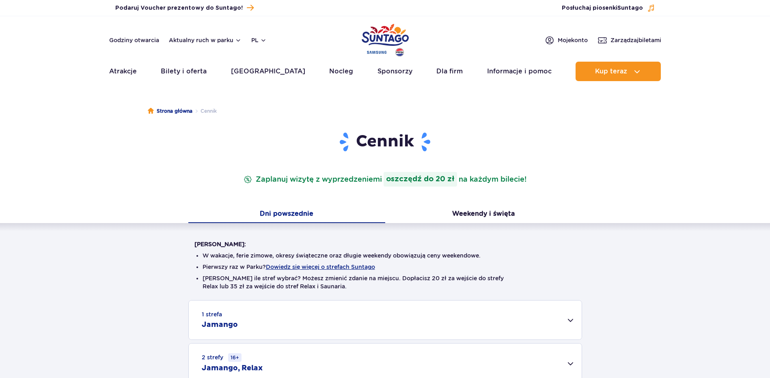 This screenshot has height=378, width=770. What do you see at coordinates (232, 369) in the screenshot?
I see `h2: Jamango, Relax` at bounding box center [232, 369].